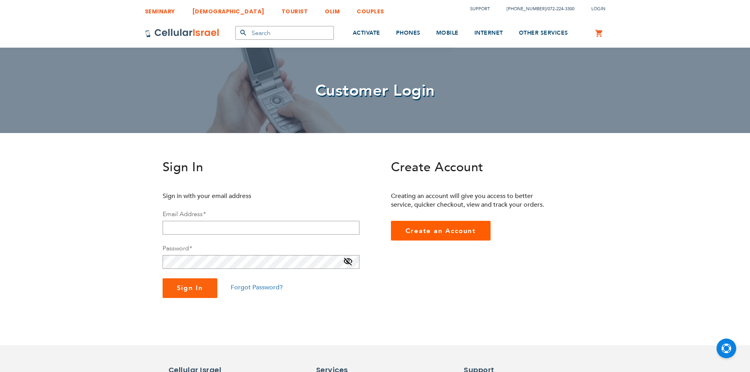 The height and width of the screenshot is (372, 750). Describe the element at coordinates (375, 91) in the screenshot. I see `span: Customer Login` at that location.